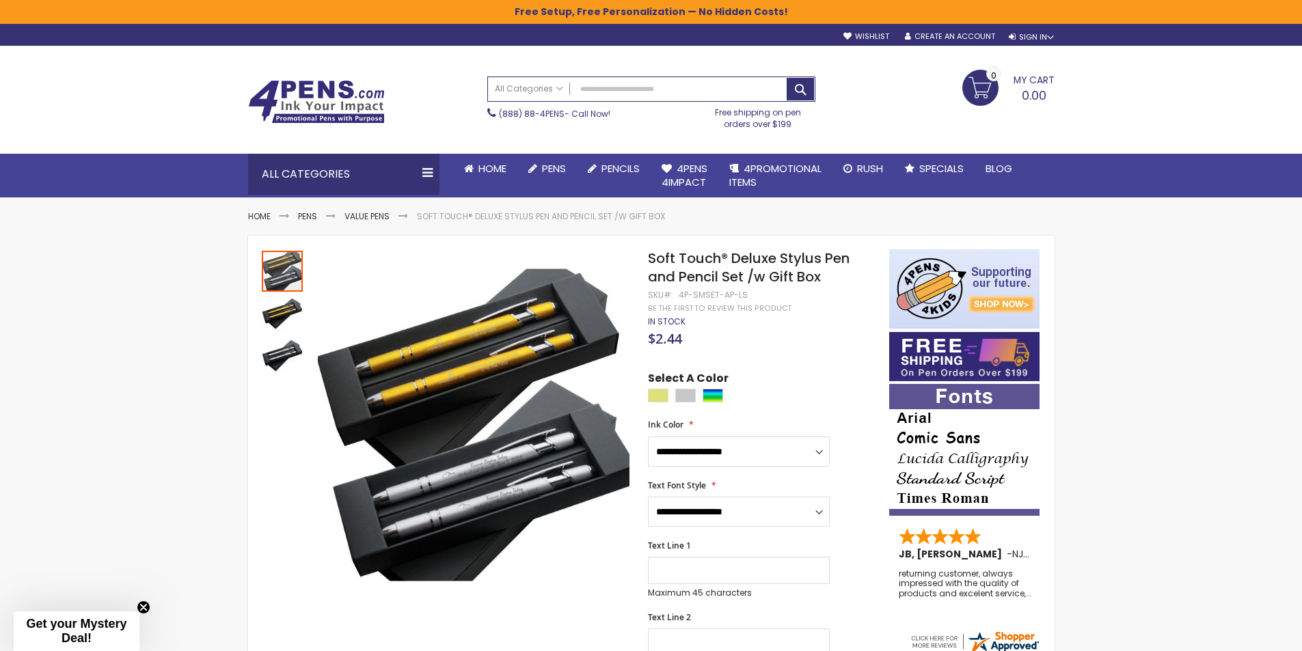 This screenshot has height=651, width=1302. I want to click on img: font-personalization-examples, so click(965, 450).